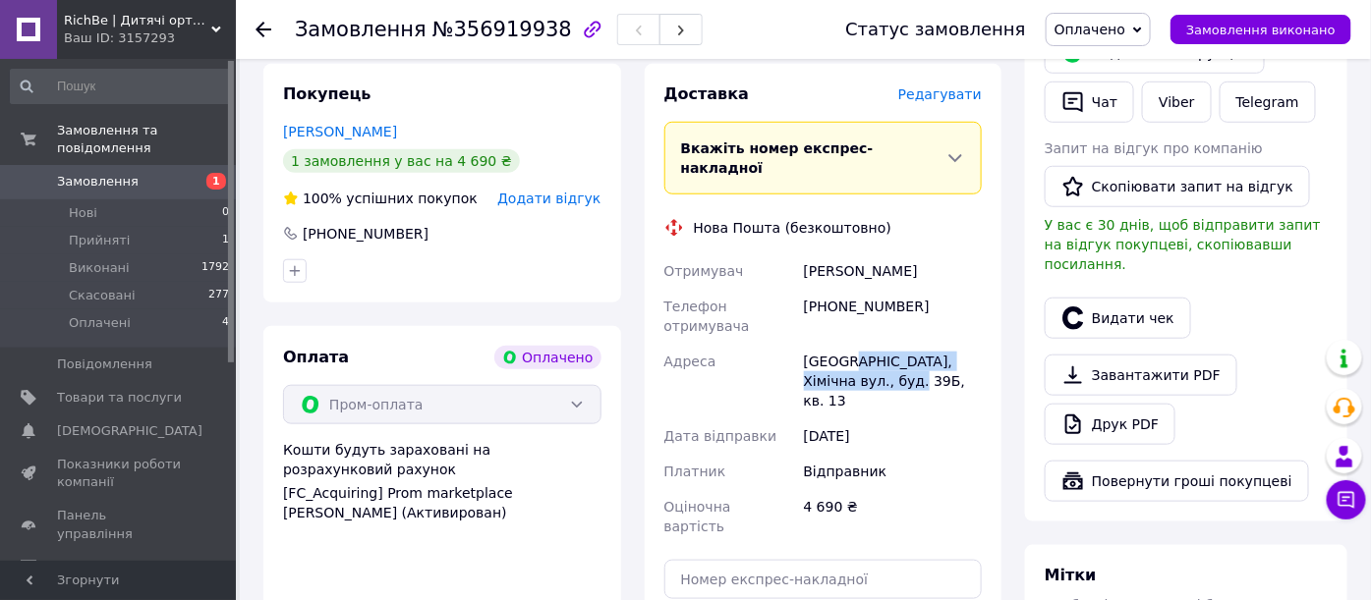 The height and width of the screenshot is (600, 1371). What do you see at coordinates (939, 94) in the screenshot?
I see `span: Редагувати` at bounding box center [939, 94].